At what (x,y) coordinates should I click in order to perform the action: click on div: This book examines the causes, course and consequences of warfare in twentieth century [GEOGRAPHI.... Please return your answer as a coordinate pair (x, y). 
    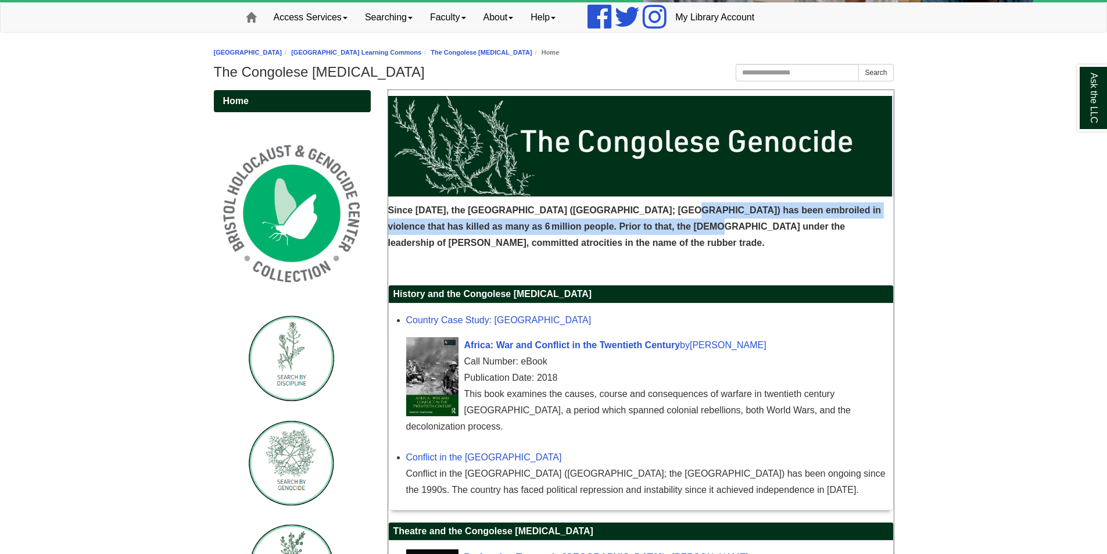
    Looking at the image, I should click on (647, 410).